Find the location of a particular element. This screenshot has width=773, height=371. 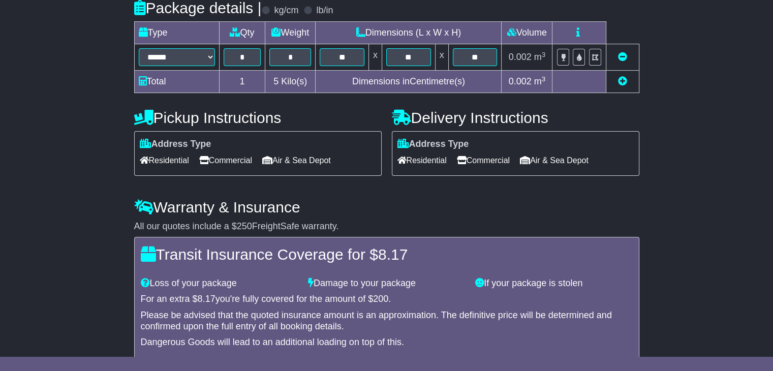

td: Weight is located at coordinates (290, 33).